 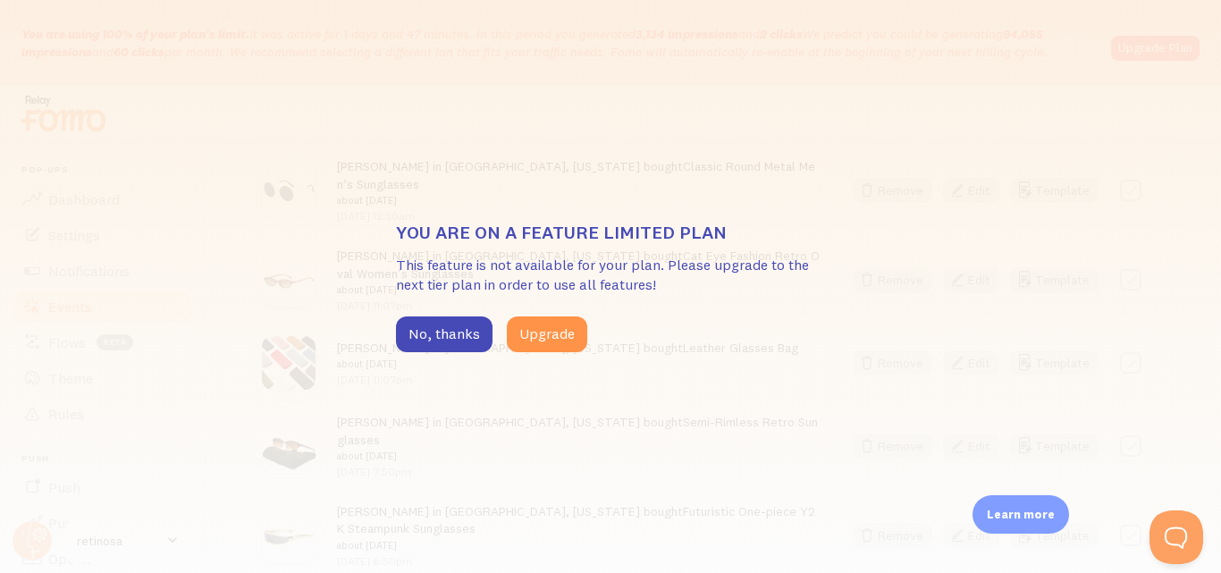 I want to click on h3: You are on a feature limited plan, so click(x=611, y=232).